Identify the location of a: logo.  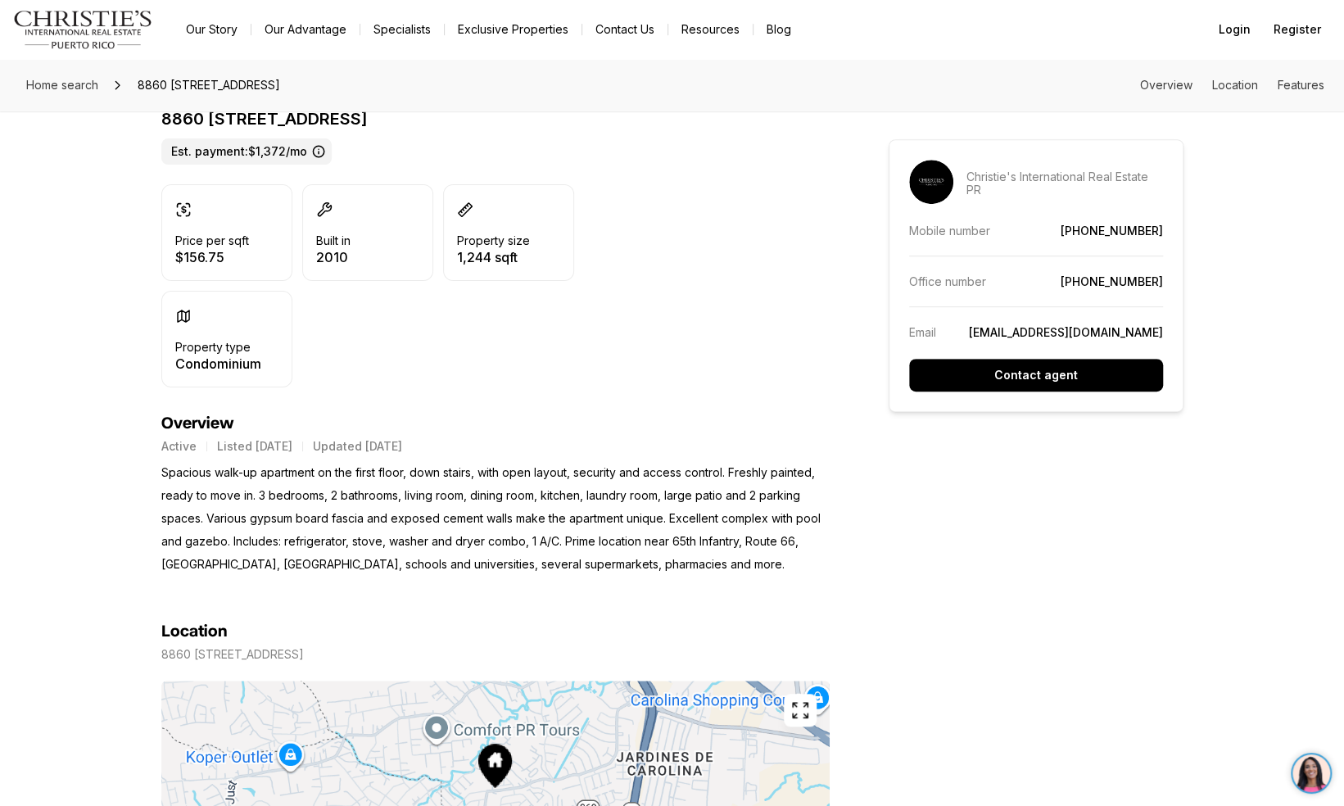
(83, 29).